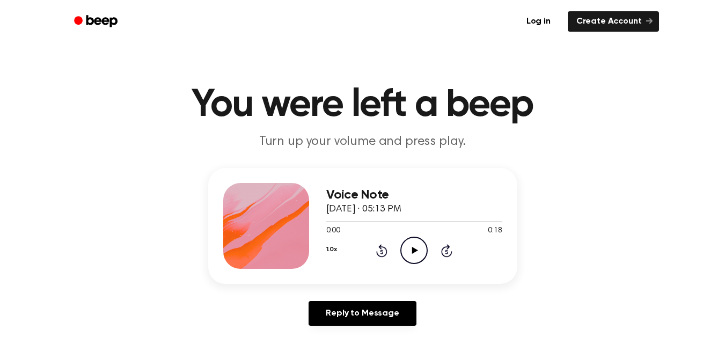 The image size is (725, 344). Describe the element at coordinates (332, 250) in the screenshot. I see `button: 1.0x` at that location.